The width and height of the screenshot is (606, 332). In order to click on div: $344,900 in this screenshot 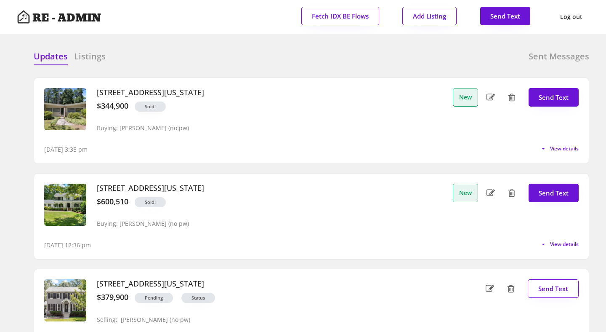, I will do `click(112, 106)`.